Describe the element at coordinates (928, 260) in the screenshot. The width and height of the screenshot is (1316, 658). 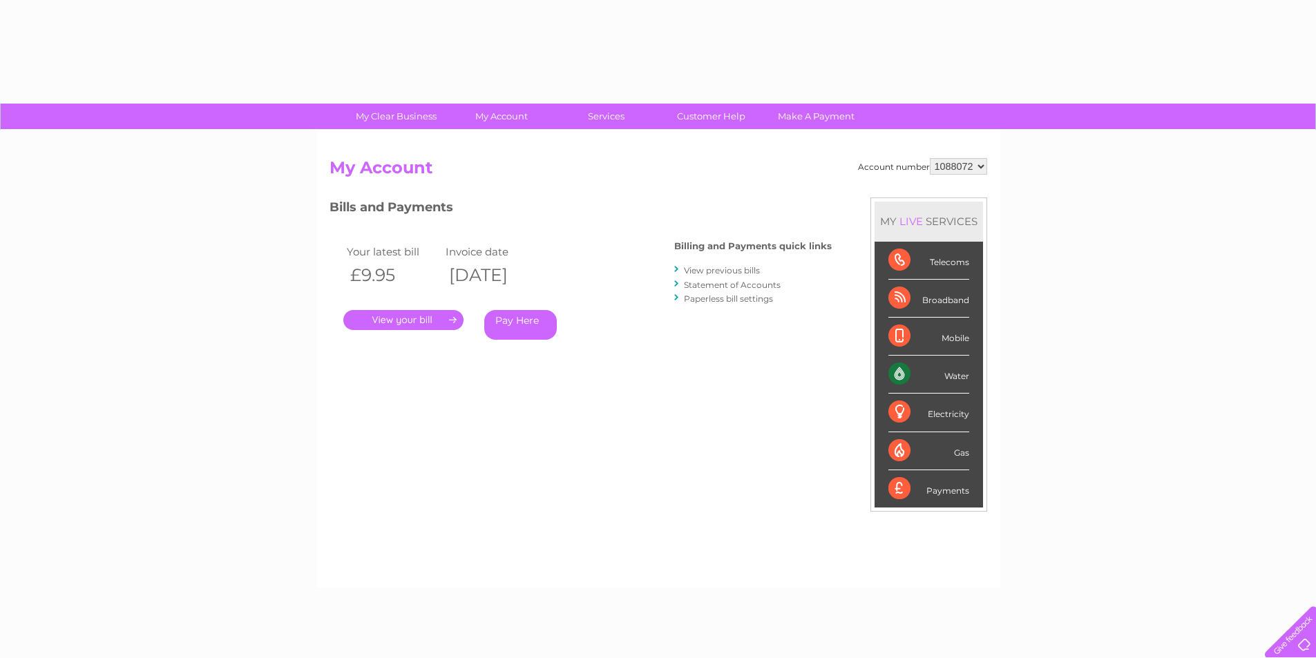
I see `div: Telecoms` at that location.